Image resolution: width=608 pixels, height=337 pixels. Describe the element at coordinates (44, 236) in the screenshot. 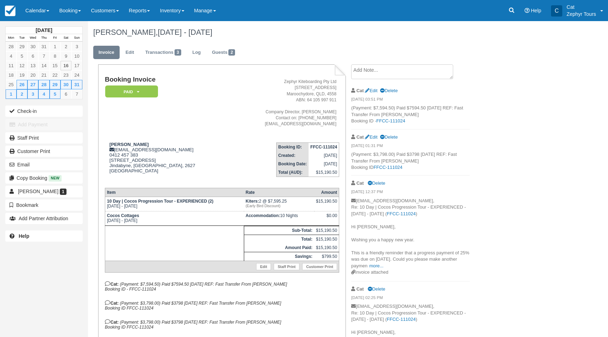

I see `a: Help` at that location.